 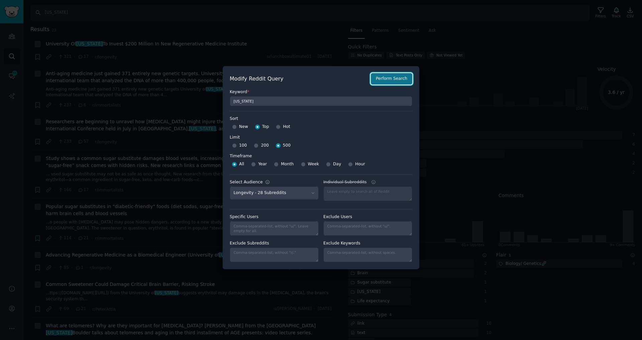 I want to click on button: Perform Search, so click(x=391, y=79).